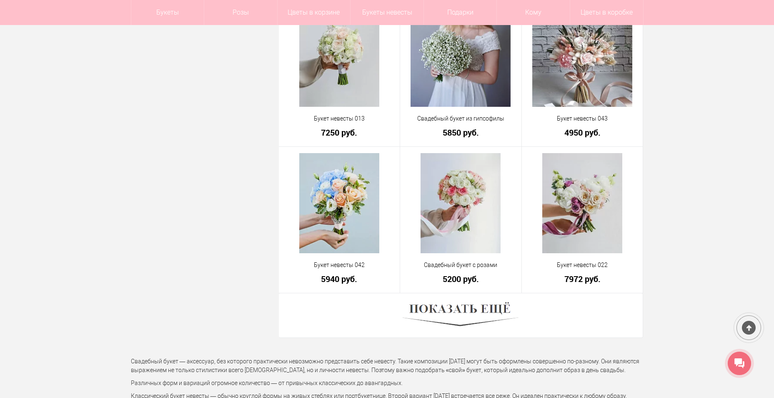 This screenshot has height=398, width=774. I want to click on span: Свадебный букет с розами, so click(461, 265).